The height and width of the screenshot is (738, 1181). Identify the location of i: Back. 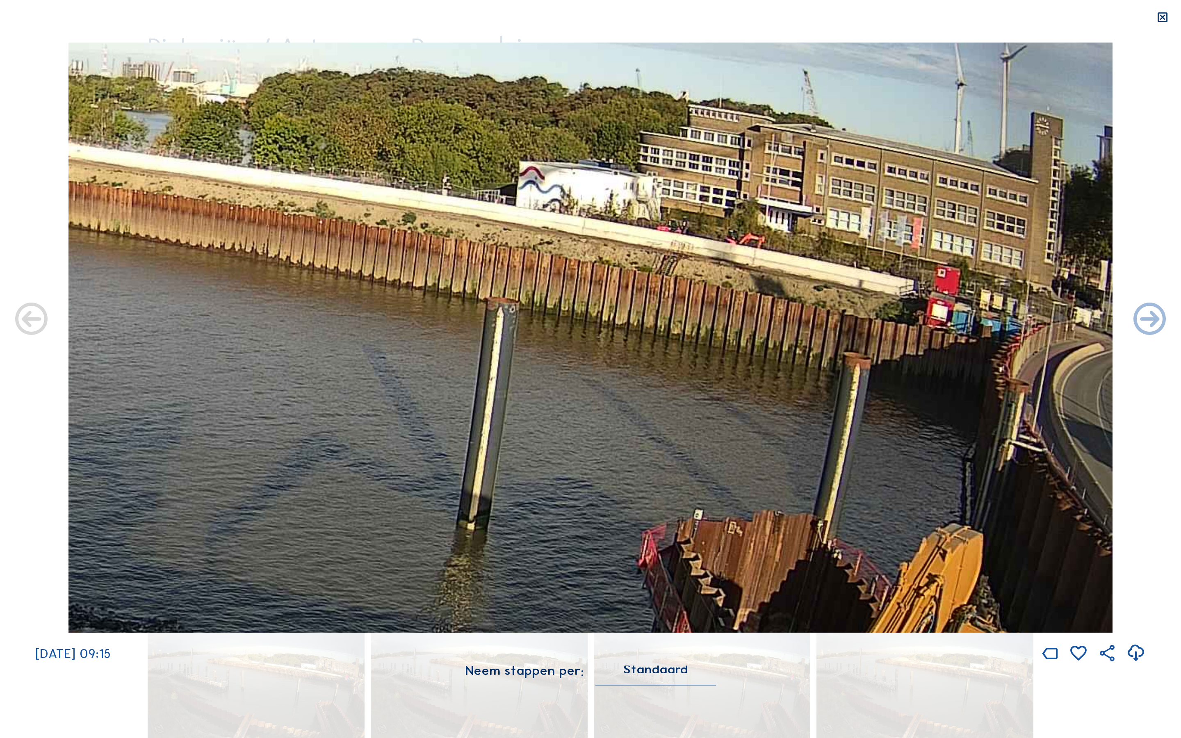
(1150, 320).